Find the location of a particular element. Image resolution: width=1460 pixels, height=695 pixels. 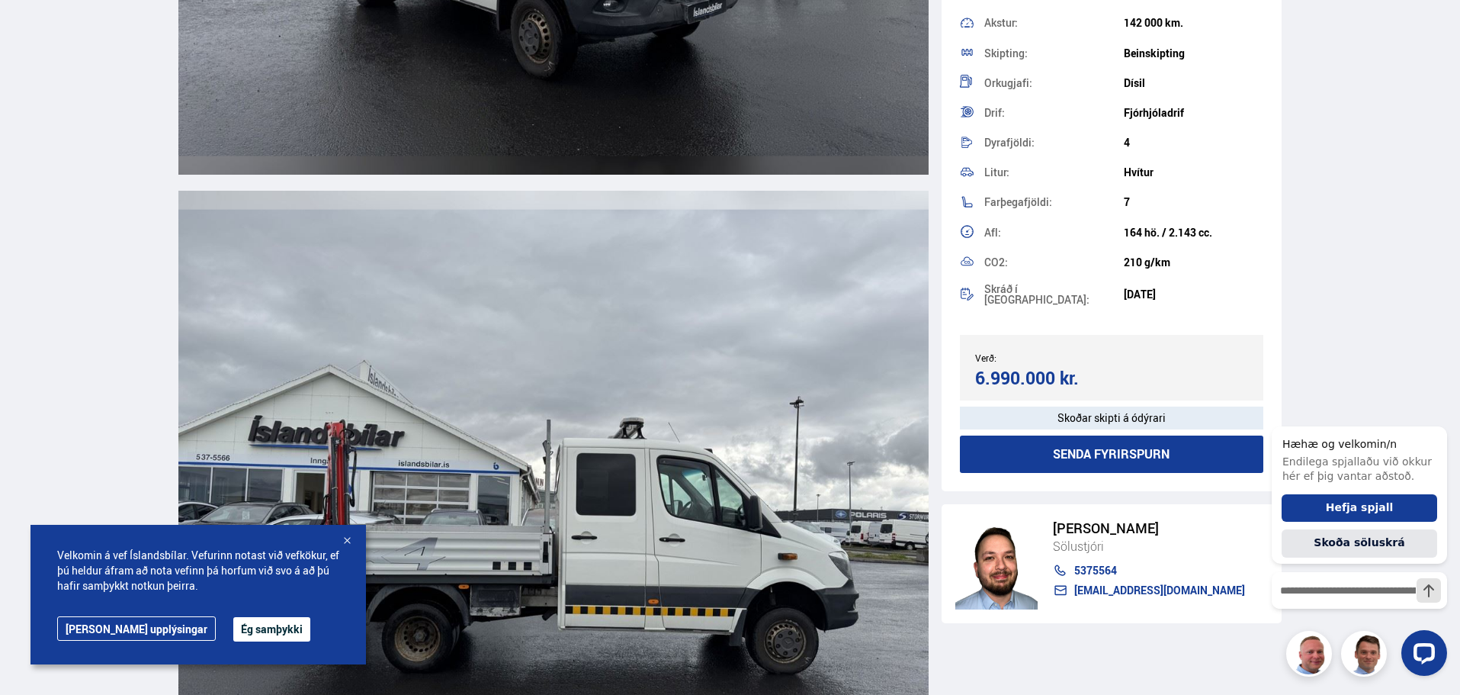

div: Hvítur is located at coordinates (1193, 172).